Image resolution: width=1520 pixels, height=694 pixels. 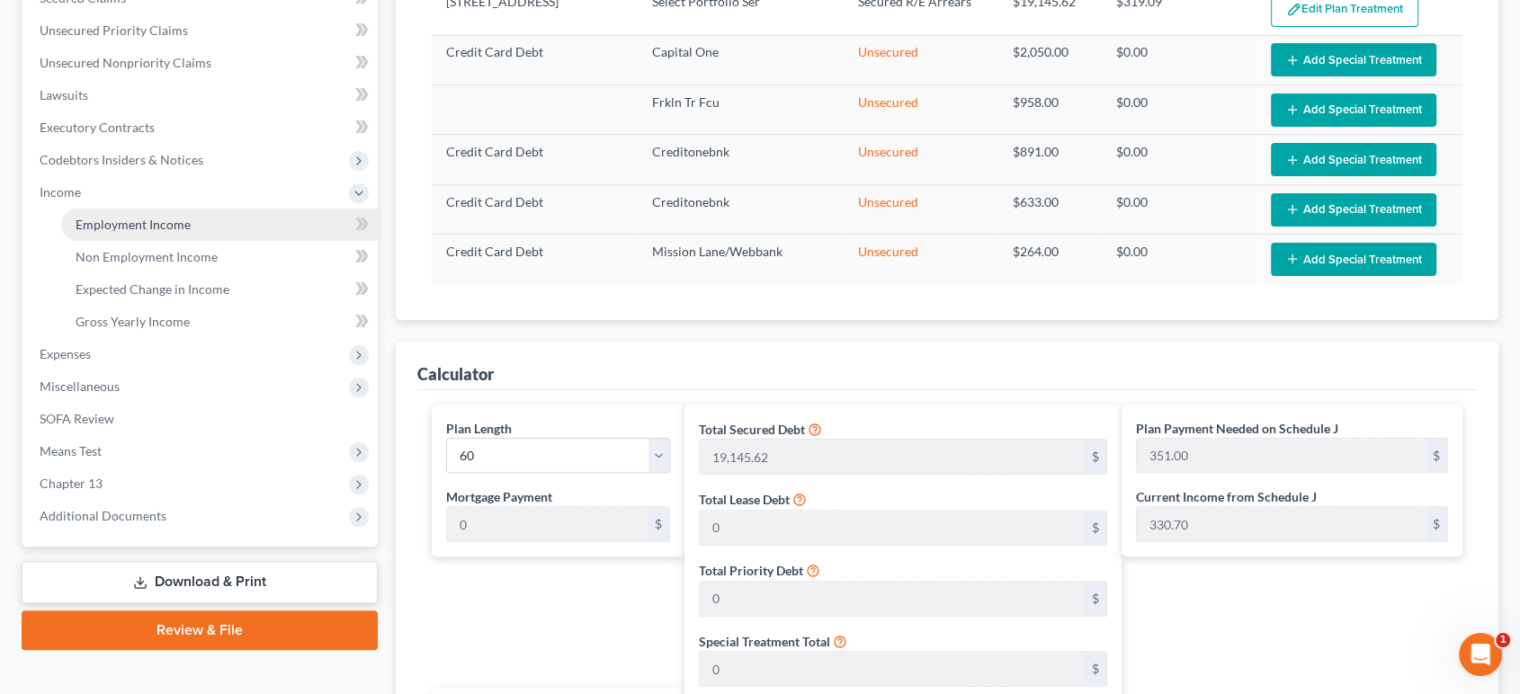 I want to click on span: Unsecured Priority Claims, so click(x=113, y=30).